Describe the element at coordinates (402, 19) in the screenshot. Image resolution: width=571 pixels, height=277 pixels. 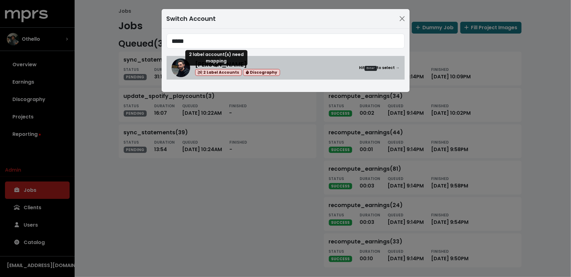
I see `button: Close` at that location.